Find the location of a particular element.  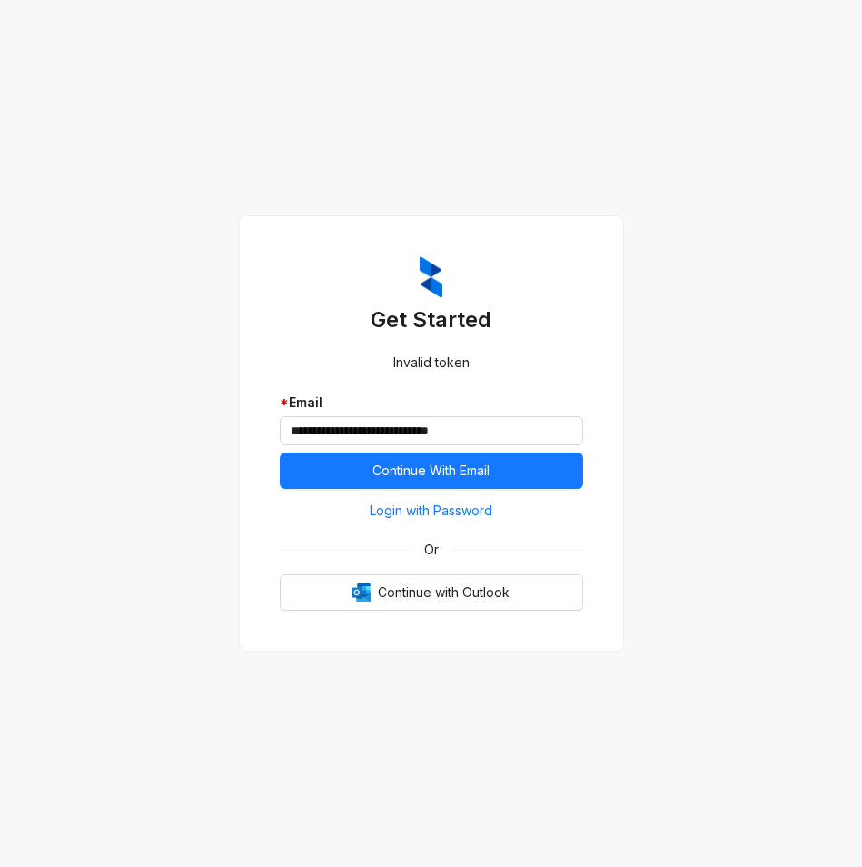

div: Invalid token is located at coordinates (432, 363).